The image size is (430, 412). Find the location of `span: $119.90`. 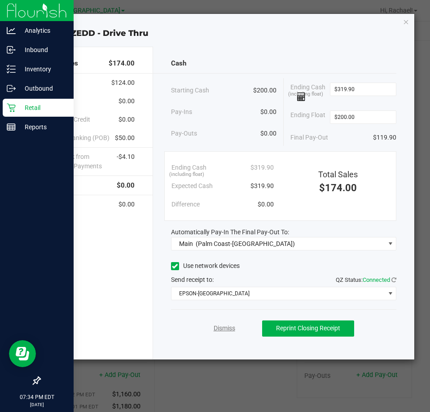

span: $119.90 is located at coordinates (385, 137).